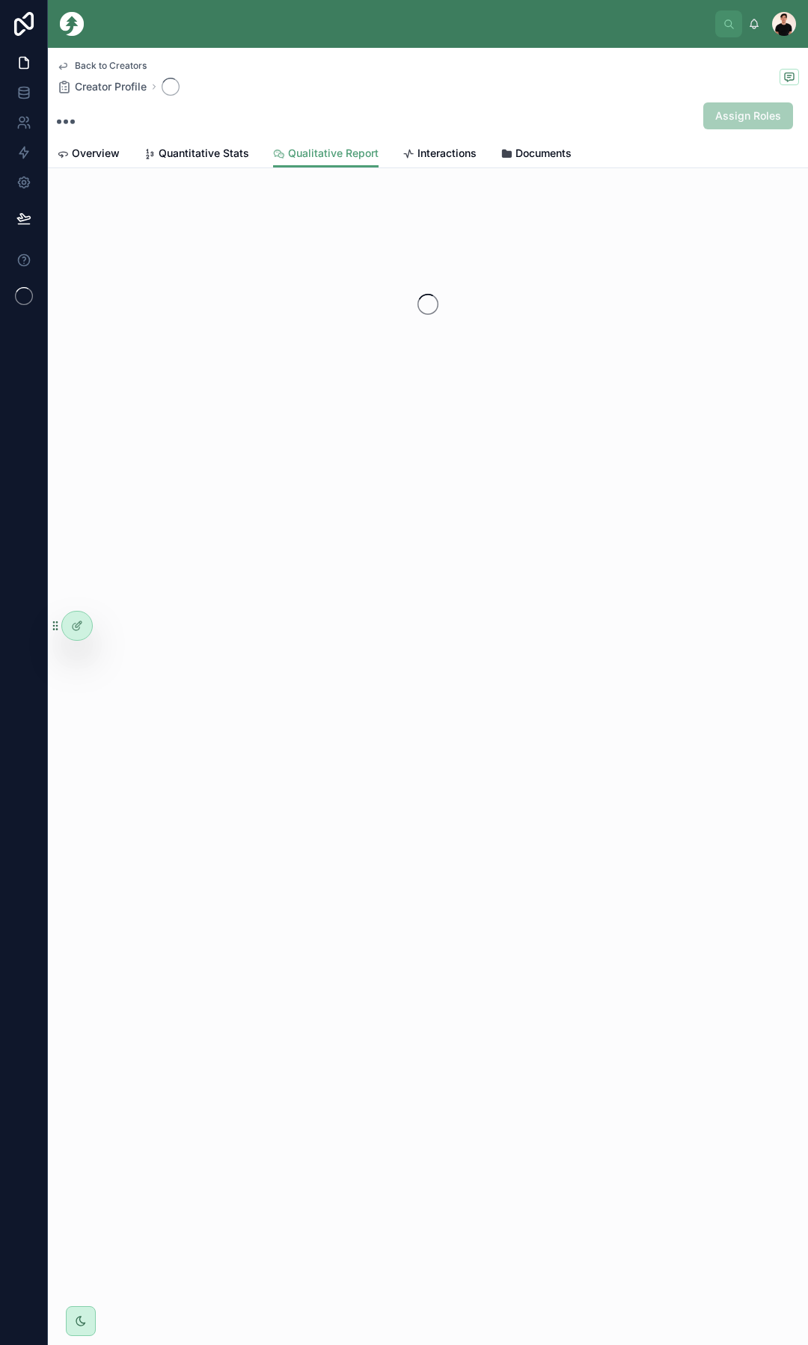 The image size is (808, 1345). What do you see at coordinates (111, 87) in the screenshot?
I see `span: Creator Profile` at bounding box center [111, 87].